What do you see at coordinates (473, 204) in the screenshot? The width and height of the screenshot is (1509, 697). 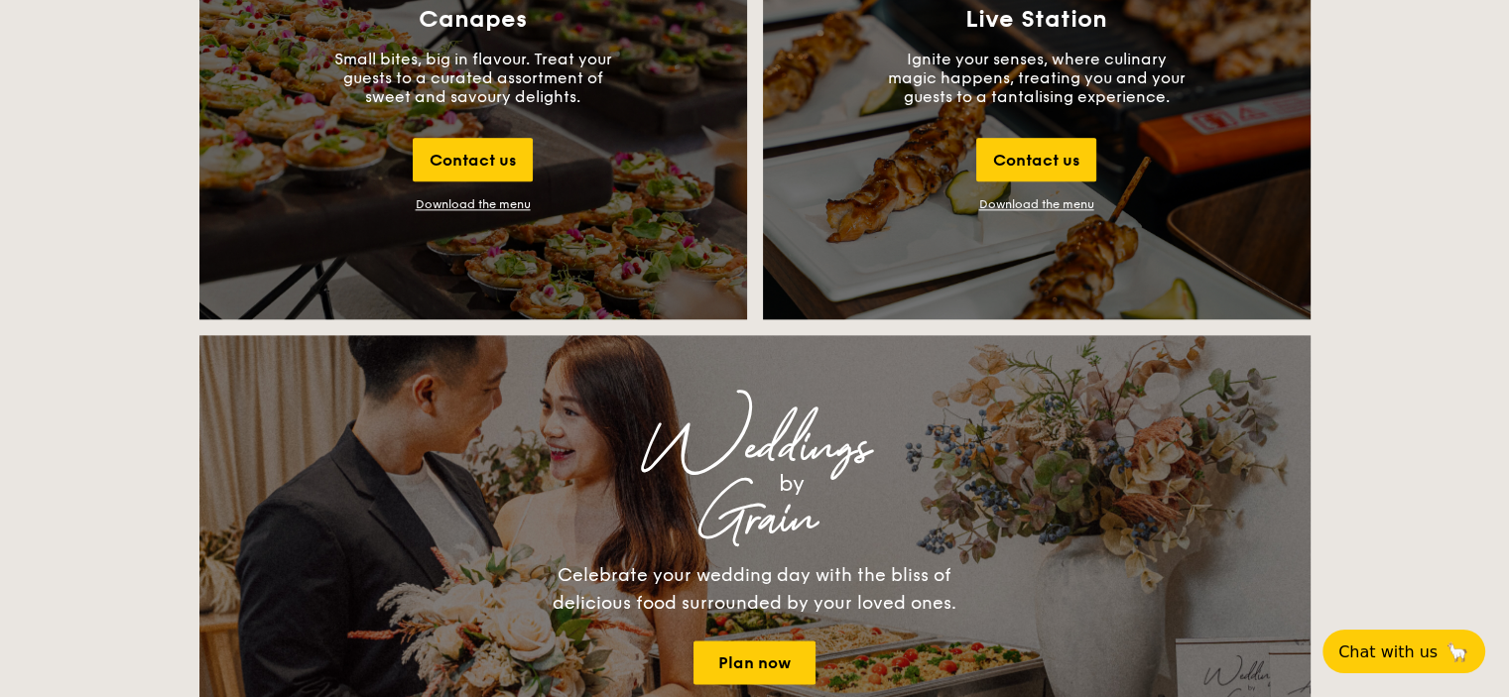 I see `div: Download the menu` at bounding box center [473, 204].